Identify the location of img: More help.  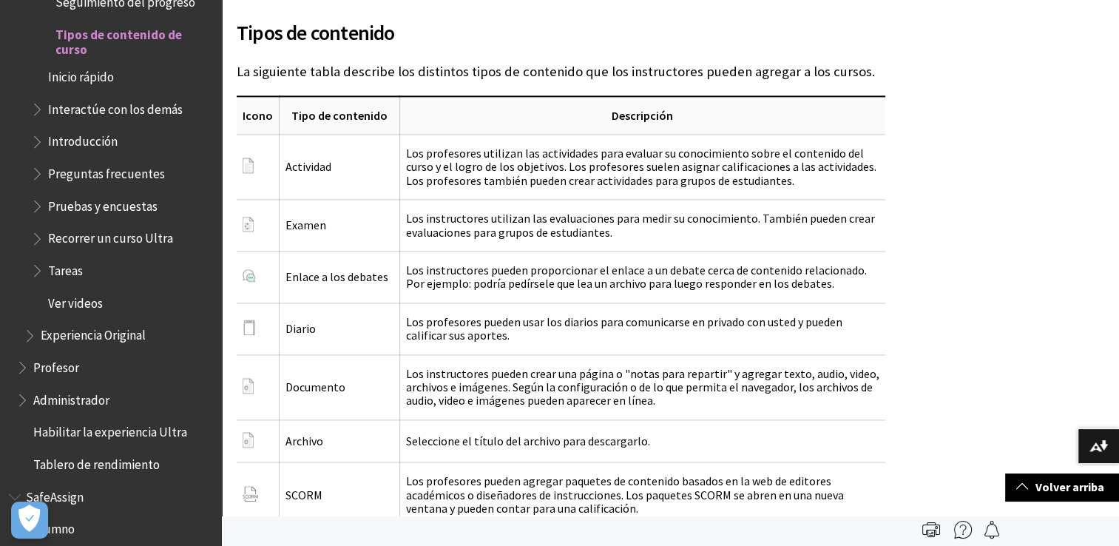
(963, 530).